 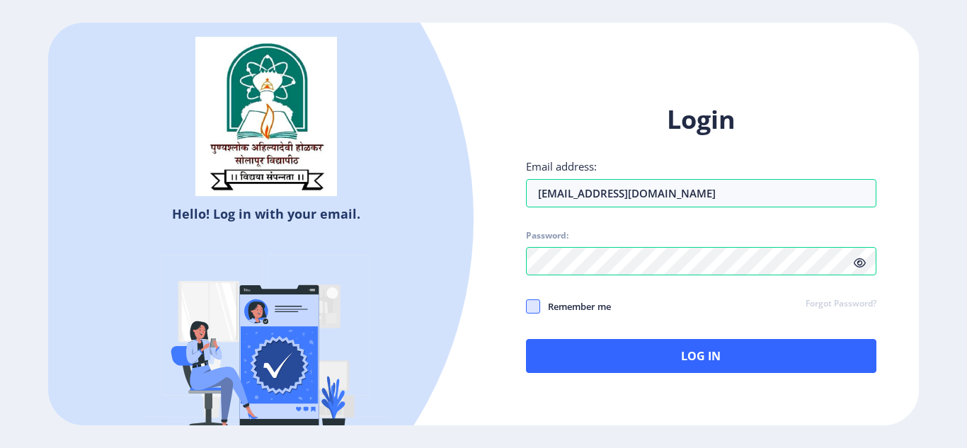 What do you see at coordinates (701, 193) in the screenshot?
I see `input: Email address` at bounding box center [701, 193].